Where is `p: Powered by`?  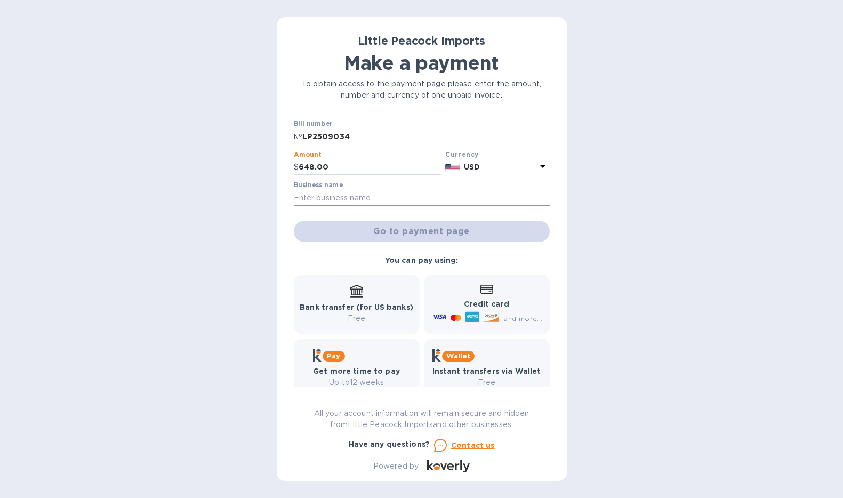
p: Powered by is located at coordinates (396, 466).